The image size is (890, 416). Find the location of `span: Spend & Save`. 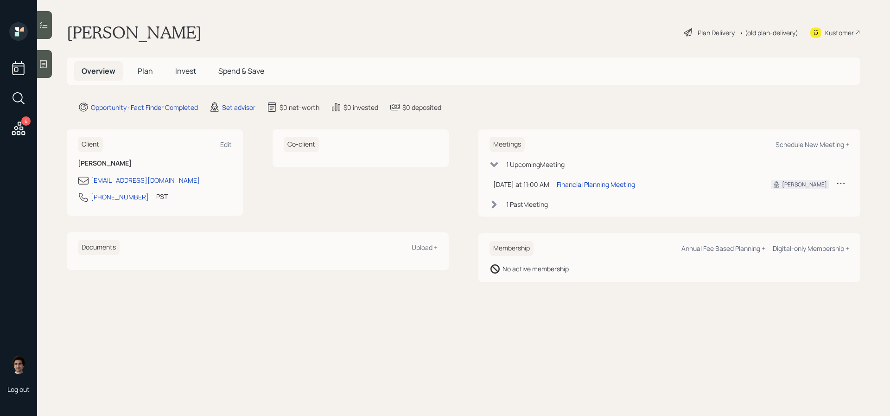

span: Spend & Save is located at coordinates (241, 71).